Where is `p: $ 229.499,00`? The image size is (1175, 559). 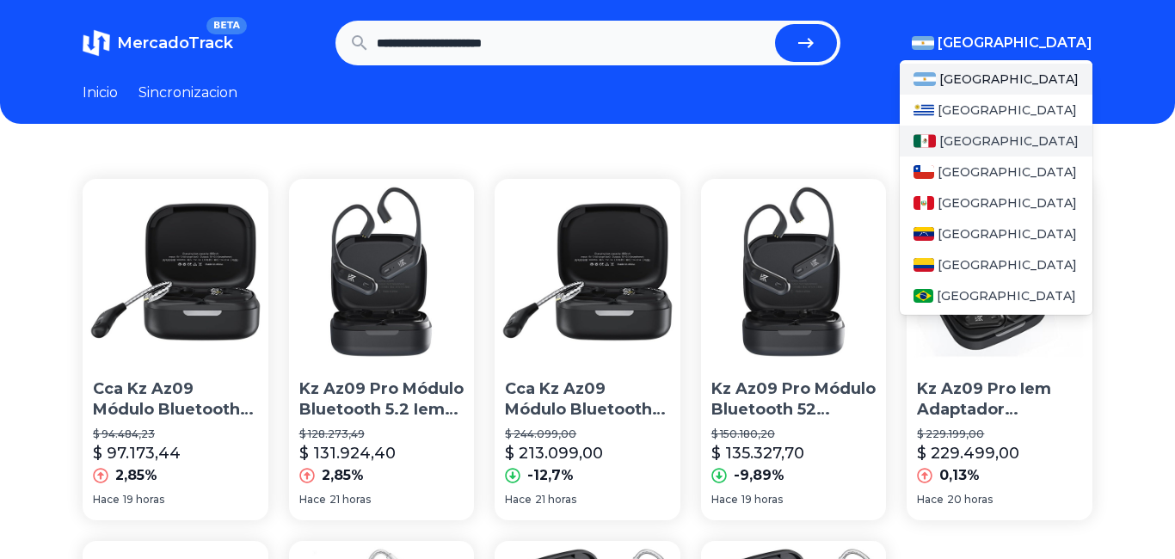
p: $ 229.499,00 is located at coordinates (967, 453).